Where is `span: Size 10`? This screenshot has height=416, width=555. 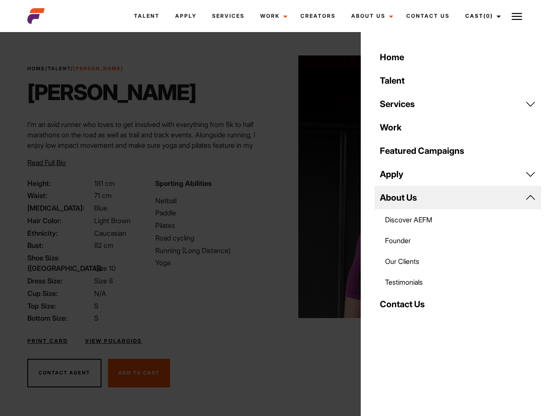
span: Size 10 is located at coordinates (105, 268).